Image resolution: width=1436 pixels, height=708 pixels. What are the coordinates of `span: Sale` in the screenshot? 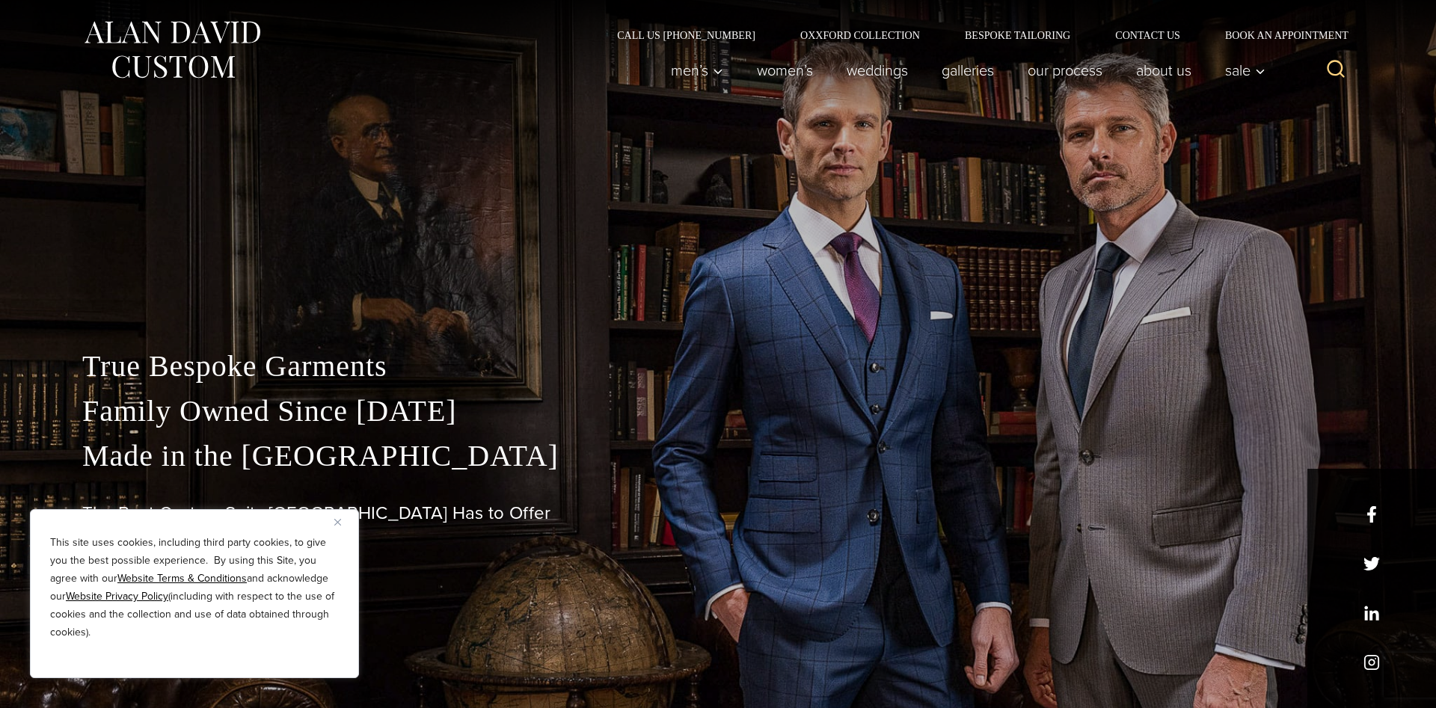 It's located at (1245, 70).